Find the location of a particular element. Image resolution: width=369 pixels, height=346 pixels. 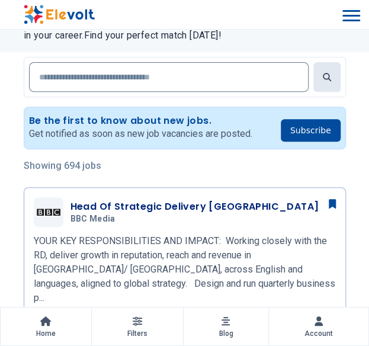

span: Blog is located at coordinates (225, 333).